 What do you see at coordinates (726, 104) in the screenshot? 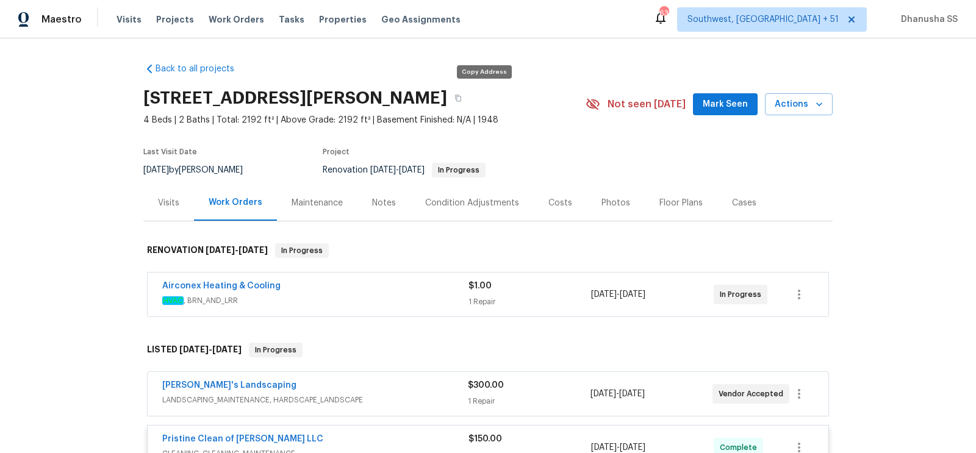
I see `button: Mark Seen` at bounding box center [726, 104].